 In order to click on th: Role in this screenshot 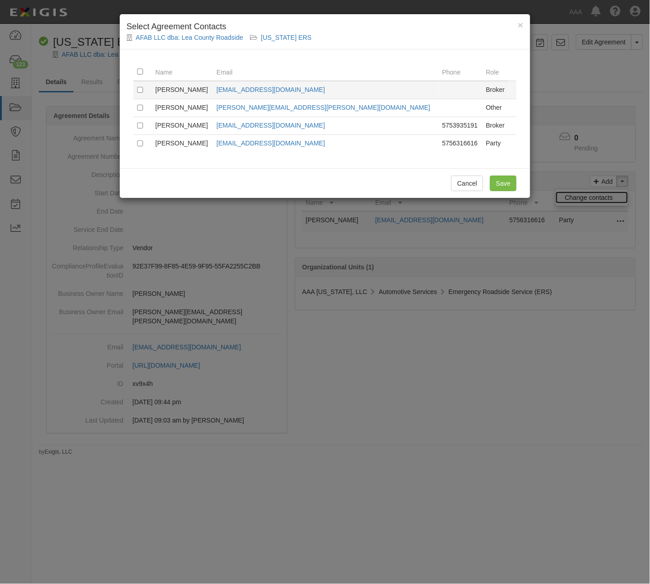, I will do `click(496, 72)`.